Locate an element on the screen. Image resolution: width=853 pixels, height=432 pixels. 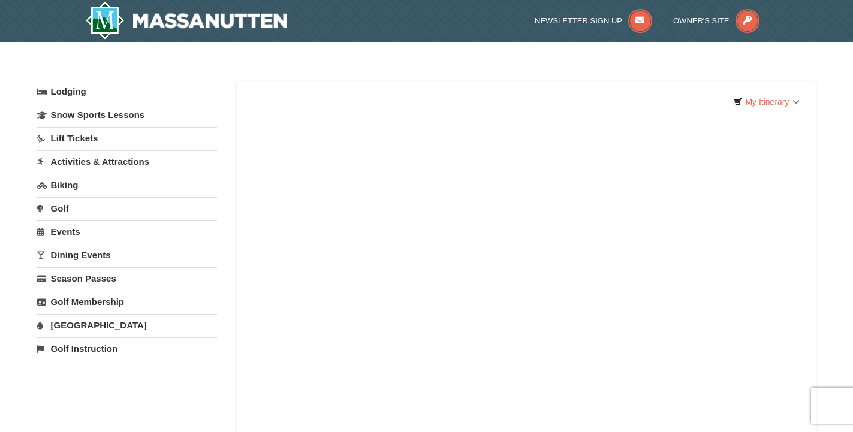
a: Golf is located at coordinates (127, 208).